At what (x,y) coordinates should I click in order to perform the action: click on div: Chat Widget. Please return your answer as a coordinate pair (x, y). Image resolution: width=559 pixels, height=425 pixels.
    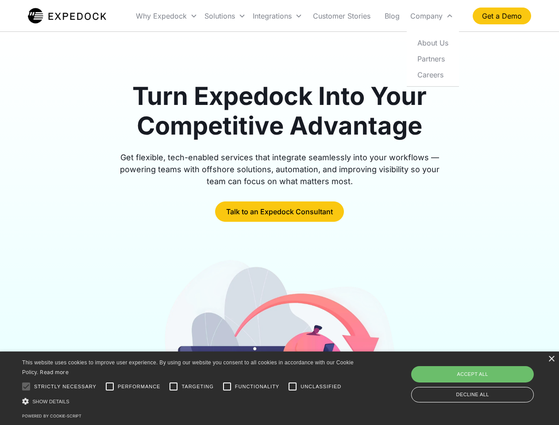
    Looking at the image, I should click on (485, 377).